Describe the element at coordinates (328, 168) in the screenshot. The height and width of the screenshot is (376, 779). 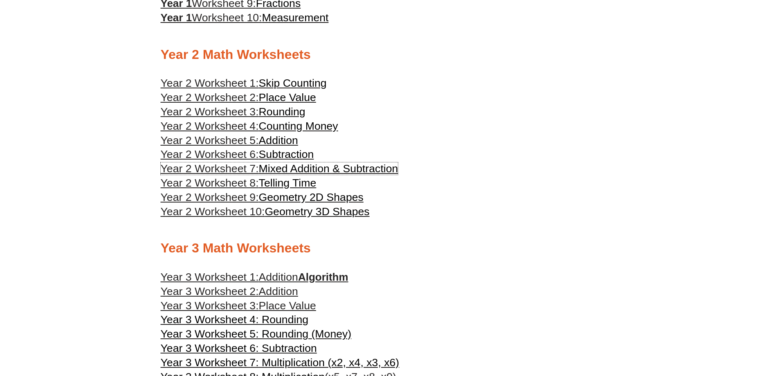
I see `span: Mixed Addition & Subtraction` at that location.